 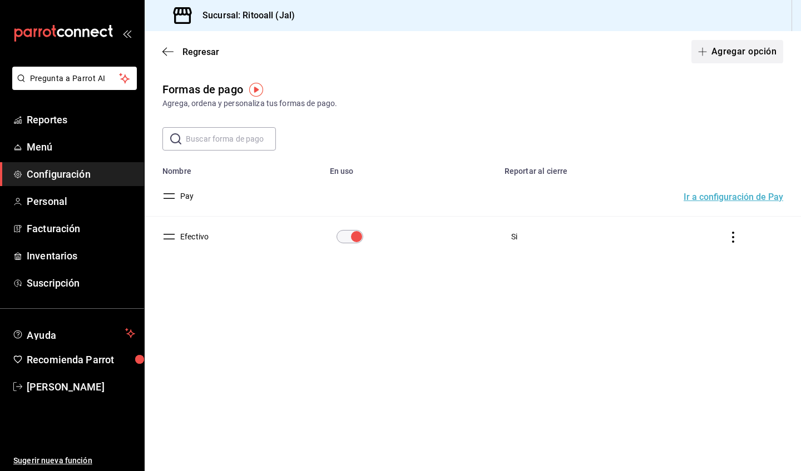 I want to click on span: Recomienda Parrot, so click(x=81, y=360).